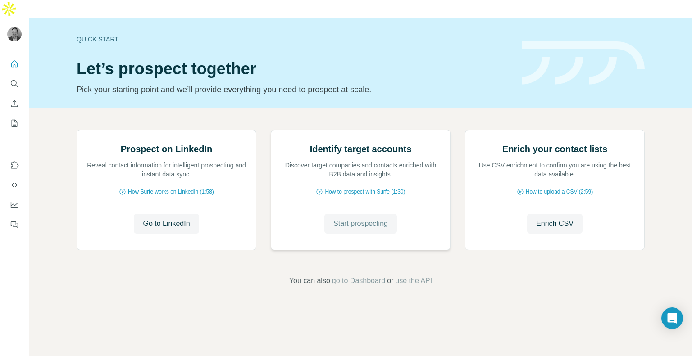  Describe the element at coordinates (14, 34) in the screenshot. I see `img: Avatar` at that location.